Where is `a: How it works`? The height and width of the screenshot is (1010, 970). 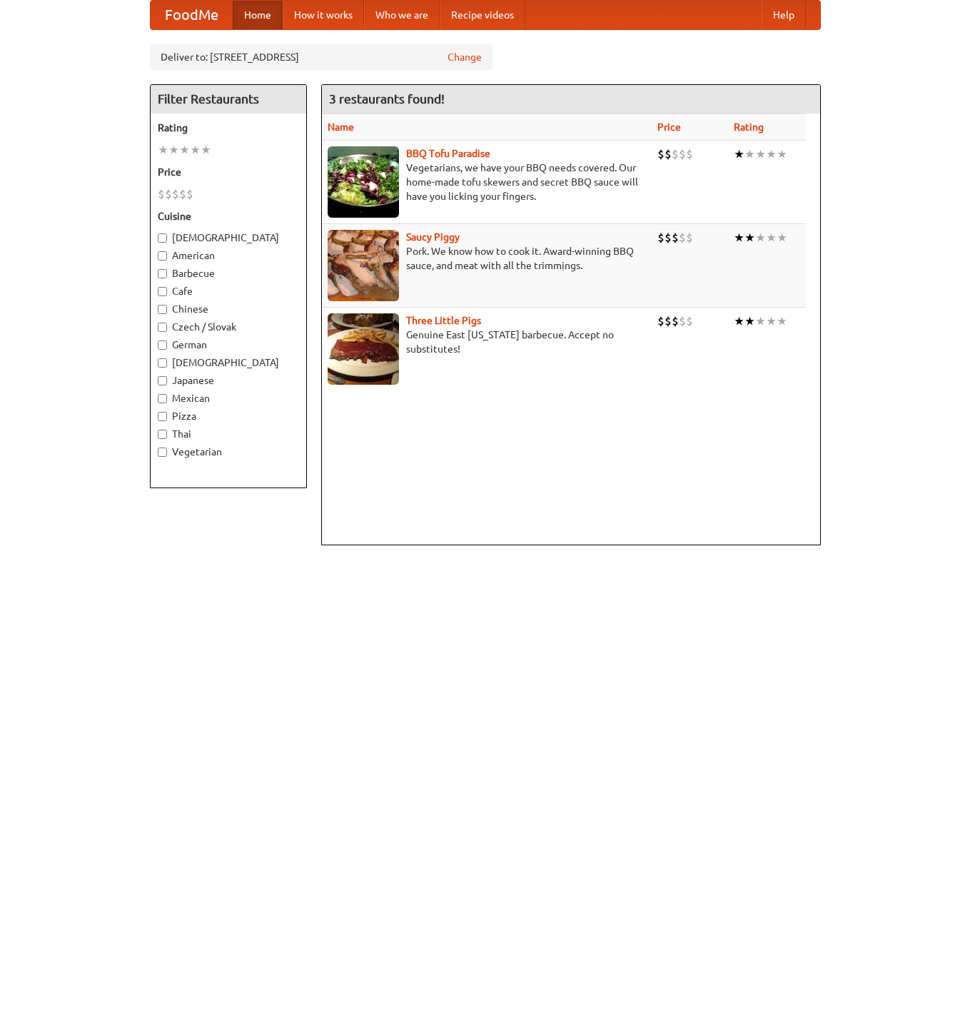
a: How it works is located at coordinates (323, 15).